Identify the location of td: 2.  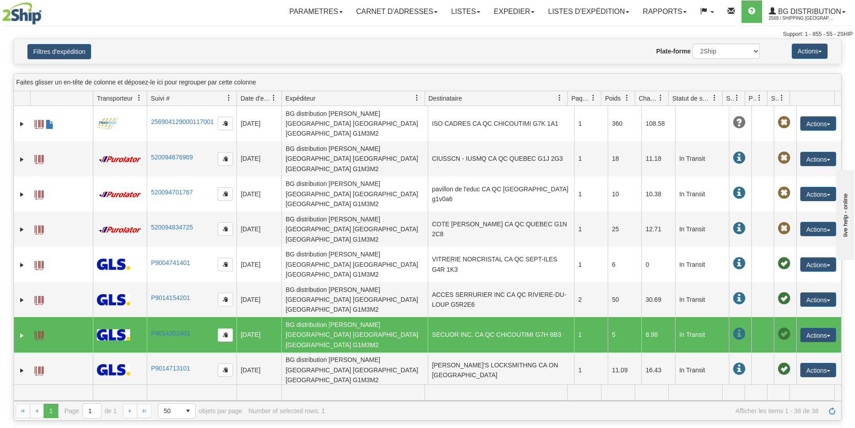
(591, 299).